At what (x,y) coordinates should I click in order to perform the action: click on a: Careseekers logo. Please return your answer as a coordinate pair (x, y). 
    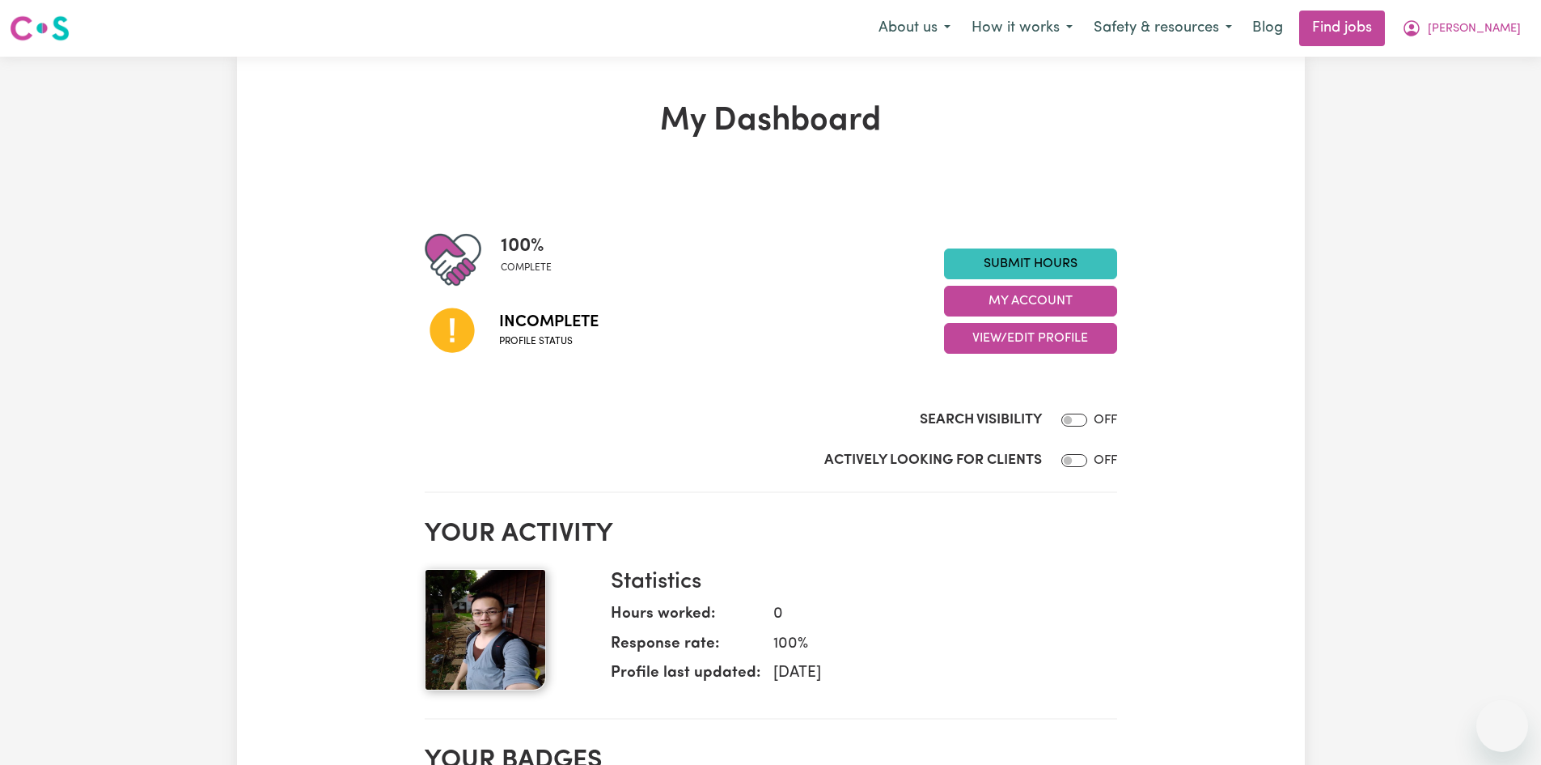
    Looking at the image, I should click on (40, 28).